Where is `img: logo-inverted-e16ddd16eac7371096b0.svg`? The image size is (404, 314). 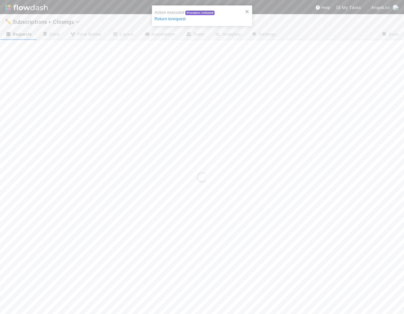 img: logo-inverted-e16ddd16eac7371096b0.svg is located at coordinates (26, 7).